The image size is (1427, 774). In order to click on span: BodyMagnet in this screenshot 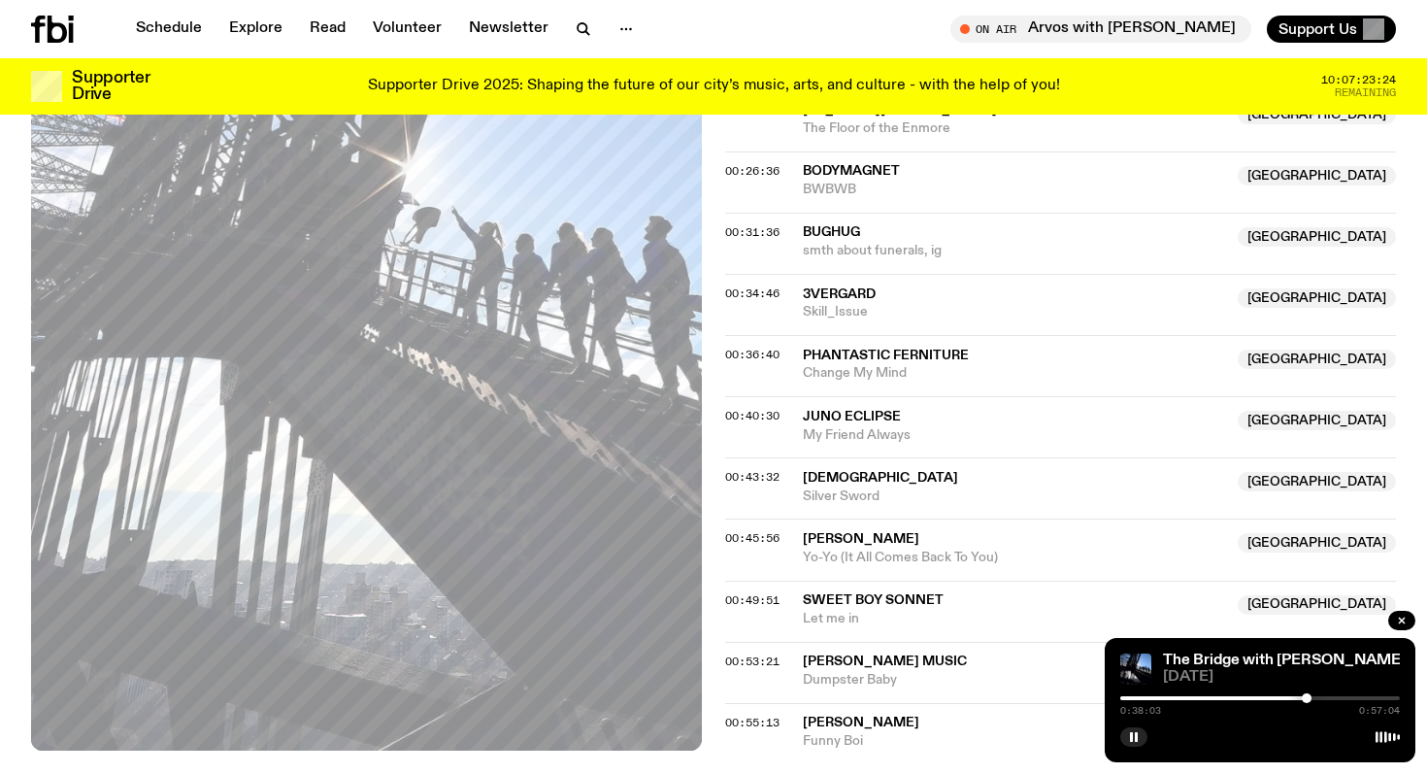, I will do `click(852, 171)`.